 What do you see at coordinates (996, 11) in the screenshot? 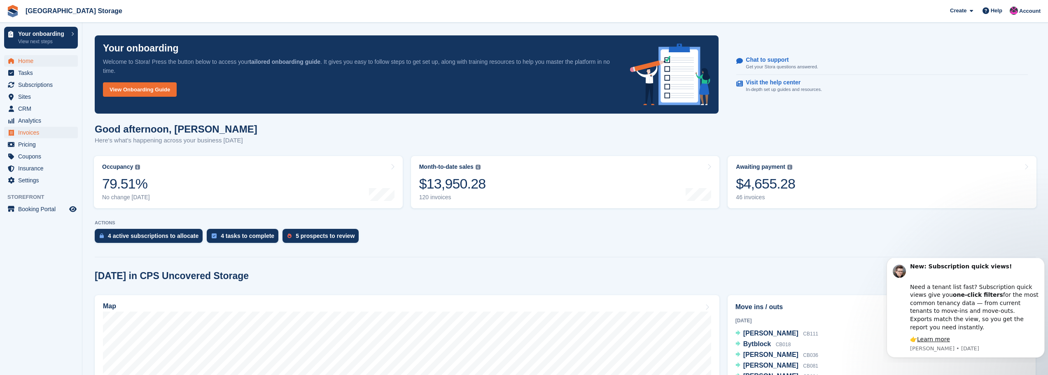
I see `span: Help` at bounding box center [996, 11].